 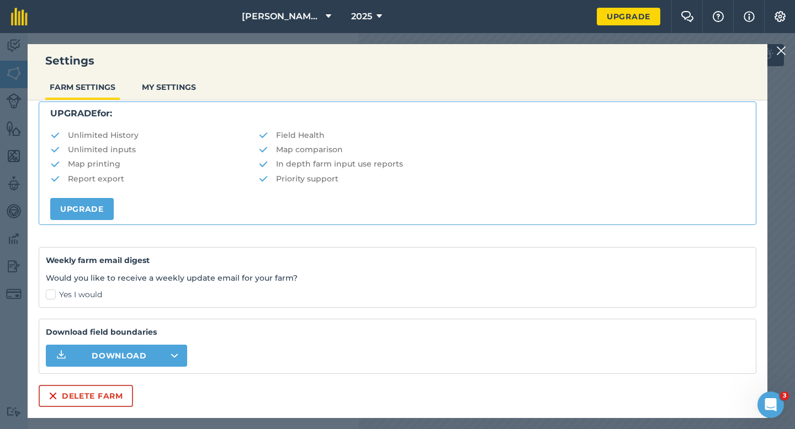 What do you see at coordinates (749, 17) in the screenshot?
I see `img: svg+xml;base64,PHN2ZyB4bWxucz0iaHR0cDovL3d3dy53My5vcmcvMjAwMC9zdmciIHdpZHRoPSIxNyIgaGVpZ2h0PSIxNy...` at bounding box center [749, 17].